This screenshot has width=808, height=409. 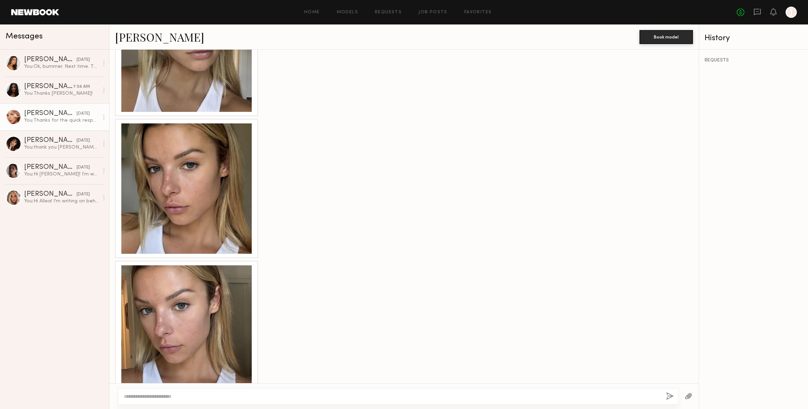 I want to click on div: 7:58 AM, so click(x=81, y=87).